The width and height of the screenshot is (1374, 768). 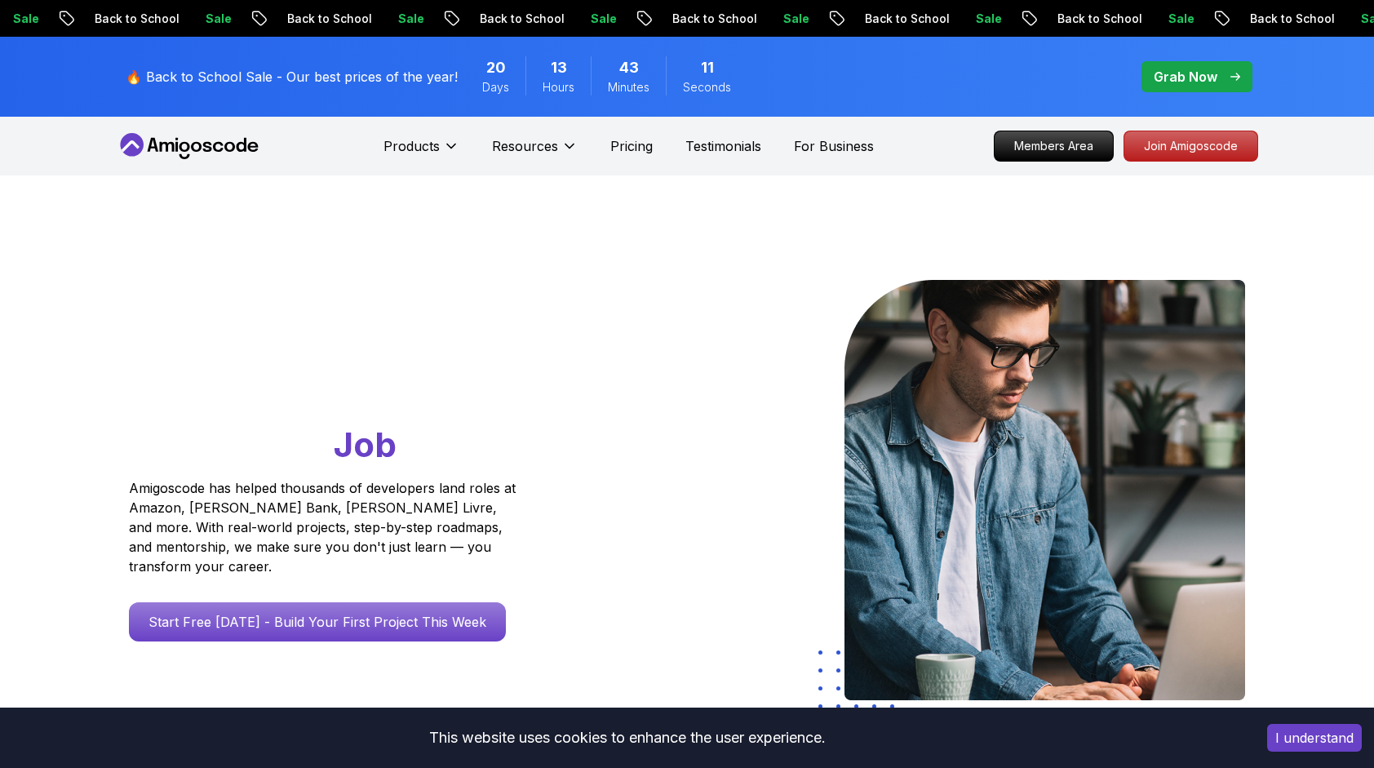 I want to click on a: Testimonials, so click(x=723, y=146).